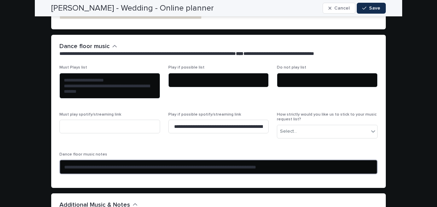  What do you see at coordinates (375, 8) in the screenshot?
I see `span: Save` at bounding box center [375, 8].